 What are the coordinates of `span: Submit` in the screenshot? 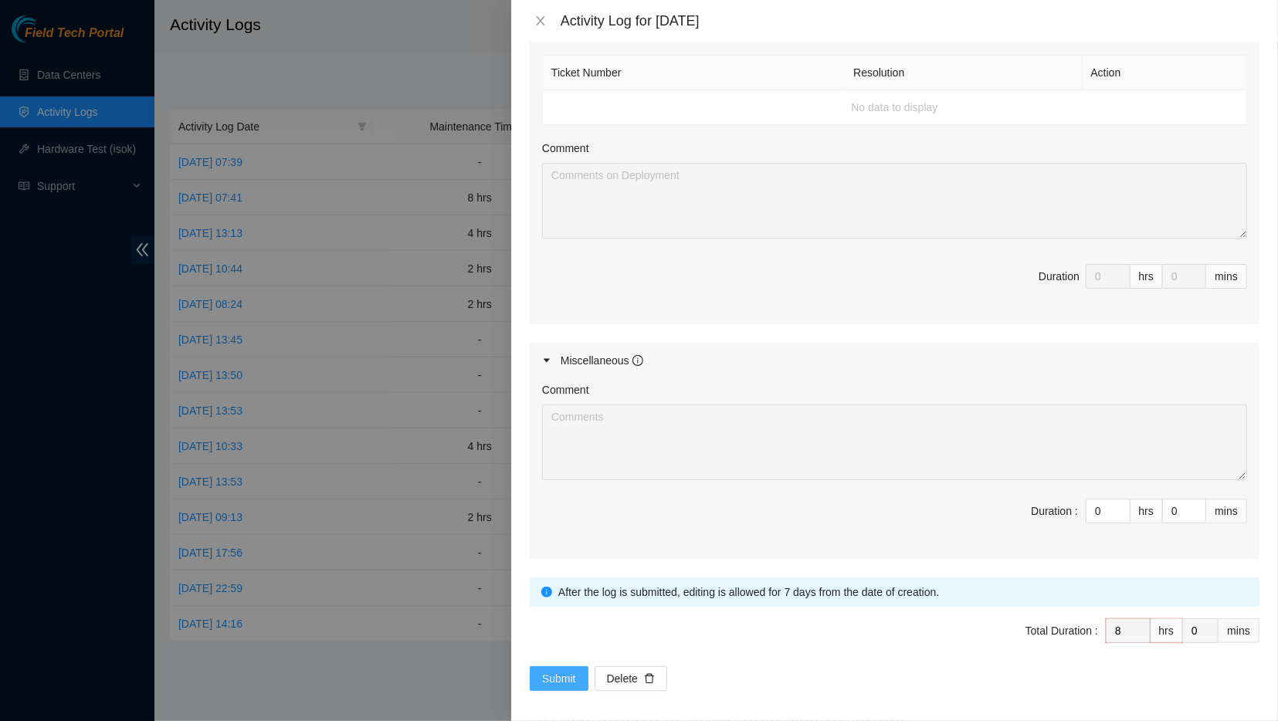 It's located at (559, 679).